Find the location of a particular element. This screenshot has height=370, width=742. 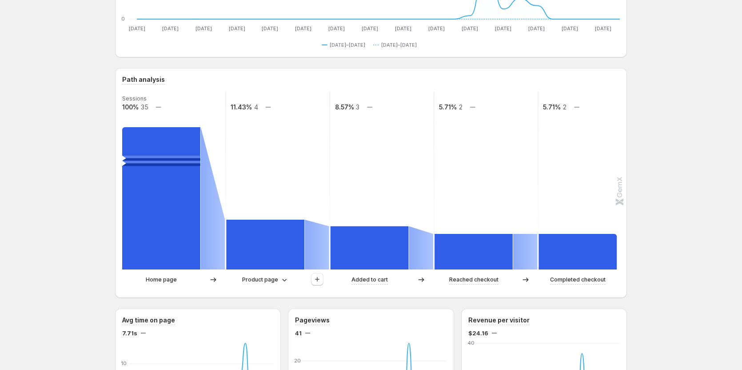

p: Product page is located at coordinates (260, 279).